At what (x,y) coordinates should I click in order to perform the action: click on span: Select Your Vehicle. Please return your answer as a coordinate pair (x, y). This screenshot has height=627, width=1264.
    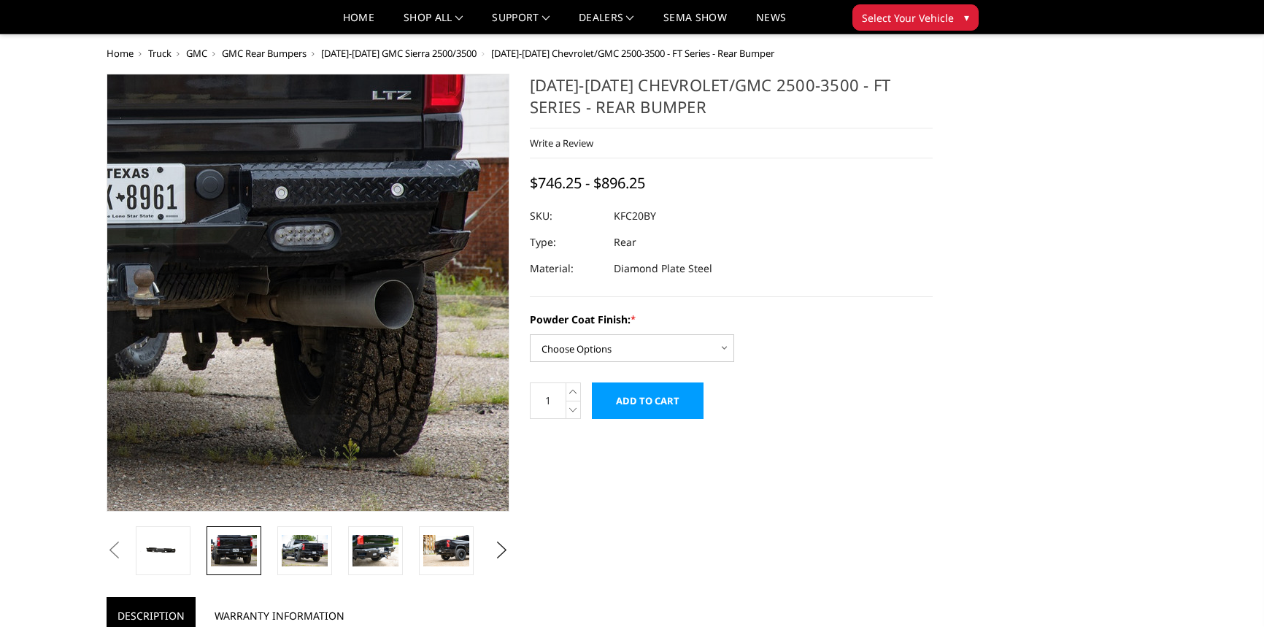
    Looking at the image, I should click on (908, 18).